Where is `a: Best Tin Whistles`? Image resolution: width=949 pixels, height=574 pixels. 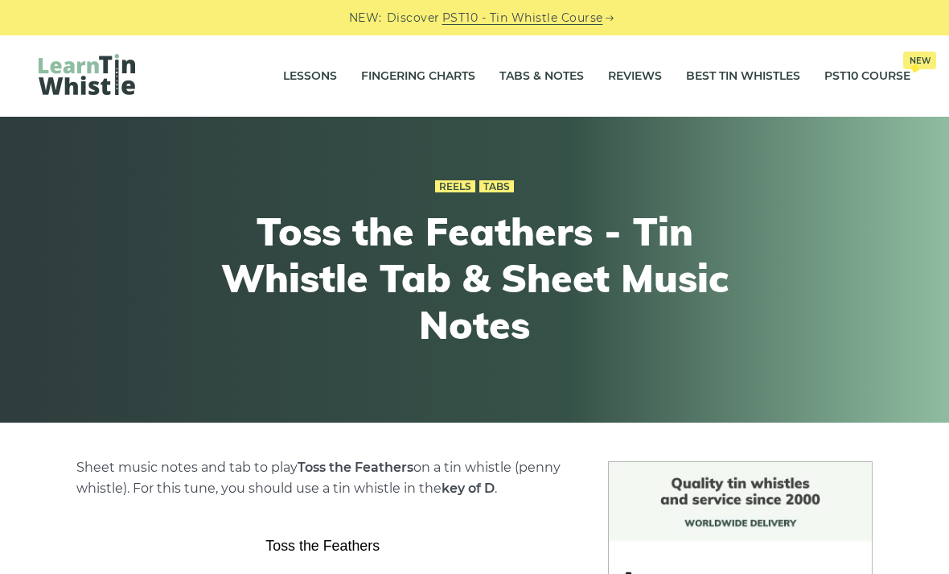
a: Best Tin Whistles is located at coordinates (743, 76).